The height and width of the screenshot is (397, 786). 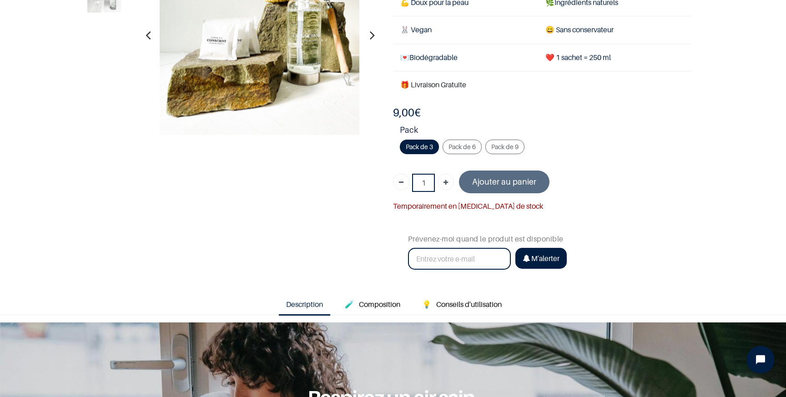 What do you see at coordinates (416, 30) in the screenshot?
I see `span: 🐰 Vegan` at bounding box center [416, 30].